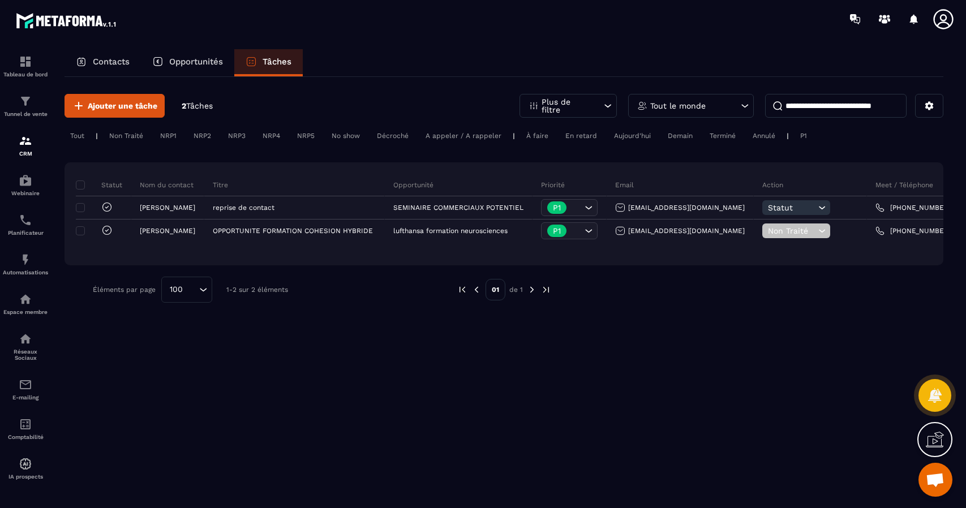 The height and width of the screenshot is (508, 966). I want to click on p: Tout le monde, so click(678, 106).